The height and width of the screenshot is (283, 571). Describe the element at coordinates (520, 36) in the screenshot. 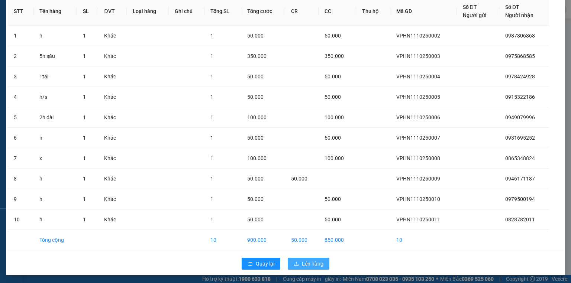

I see `span: 0987806868` at that location.